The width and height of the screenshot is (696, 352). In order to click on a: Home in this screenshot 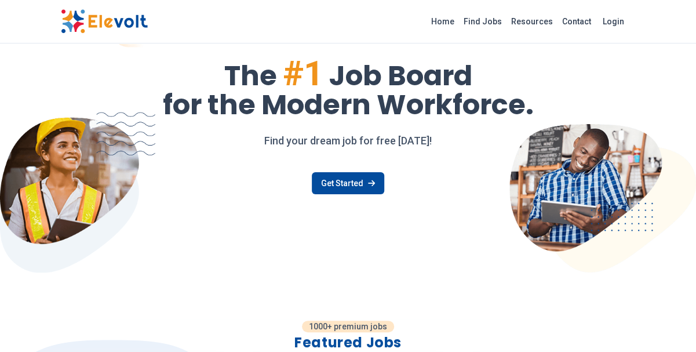, I will do `click(443, 21)`.